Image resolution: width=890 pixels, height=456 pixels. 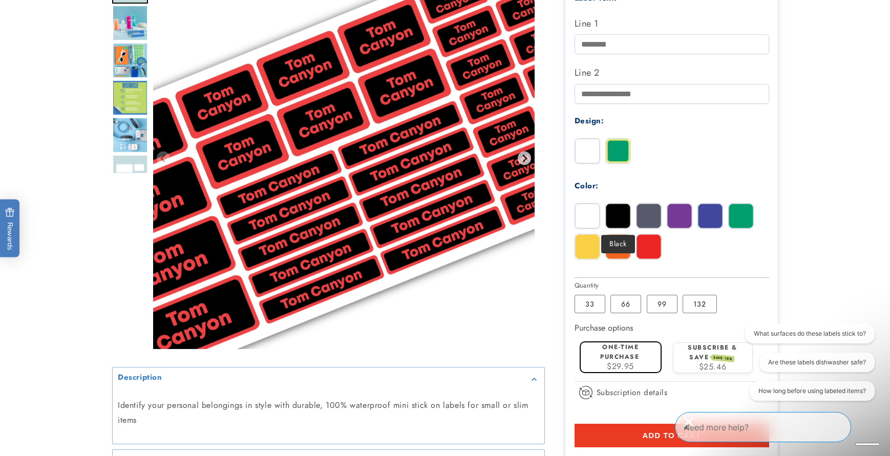 I want to click on h2: Description, so click(x=140, y=377).